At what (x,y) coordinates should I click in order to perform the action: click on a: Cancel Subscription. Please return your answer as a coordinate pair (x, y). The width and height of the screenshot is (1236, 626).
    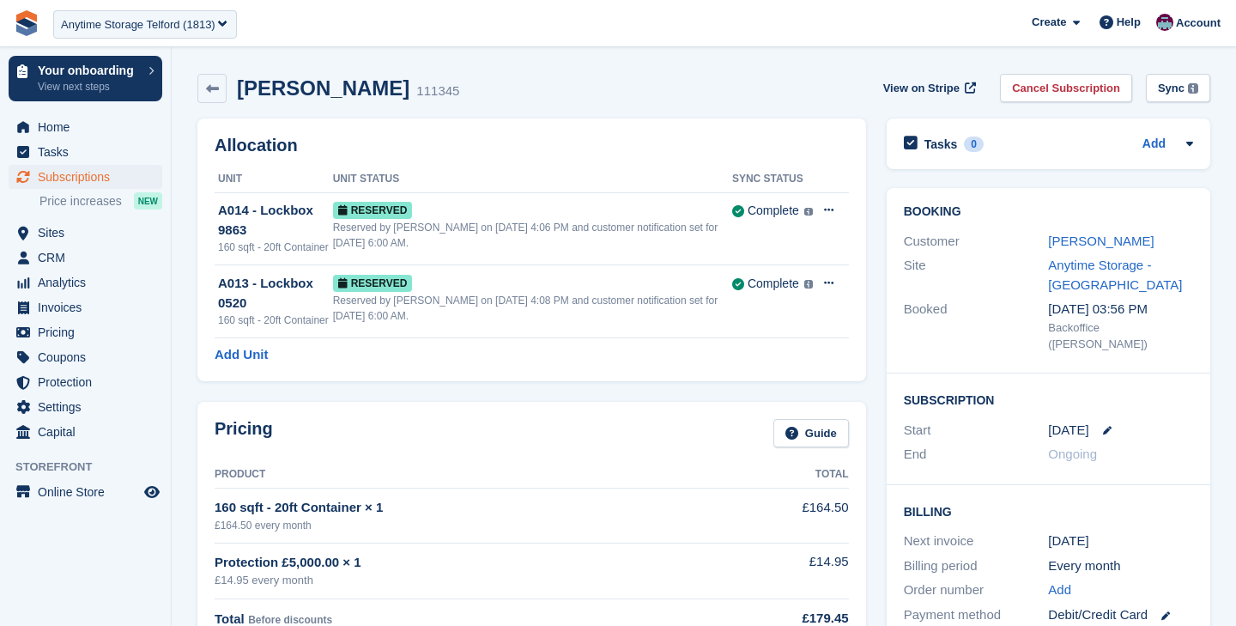
    Looking at the image, I should click on (1066, 88).